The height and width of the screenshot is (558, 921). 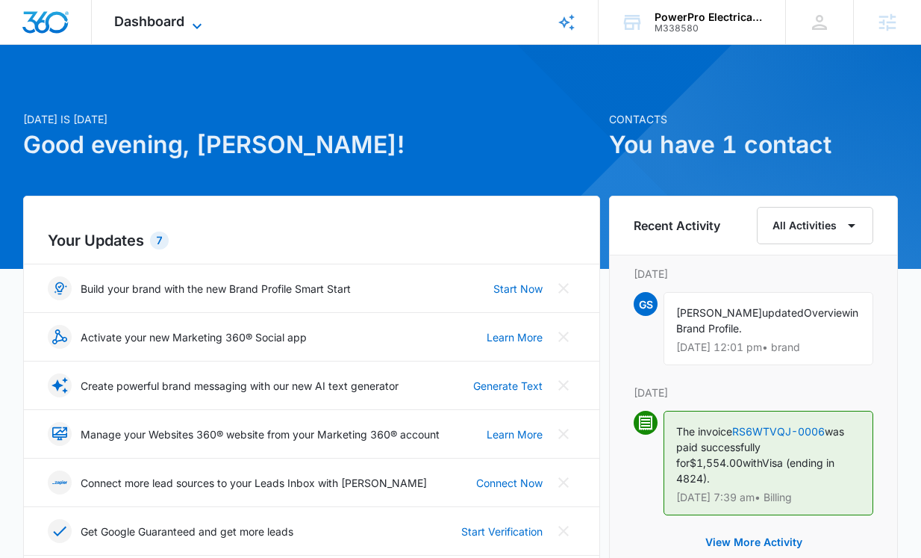 What do you see at coordinates (208, 93) in the screenshot?
I see `div: Keywords by Traffic` at bounding box center [208, 93].